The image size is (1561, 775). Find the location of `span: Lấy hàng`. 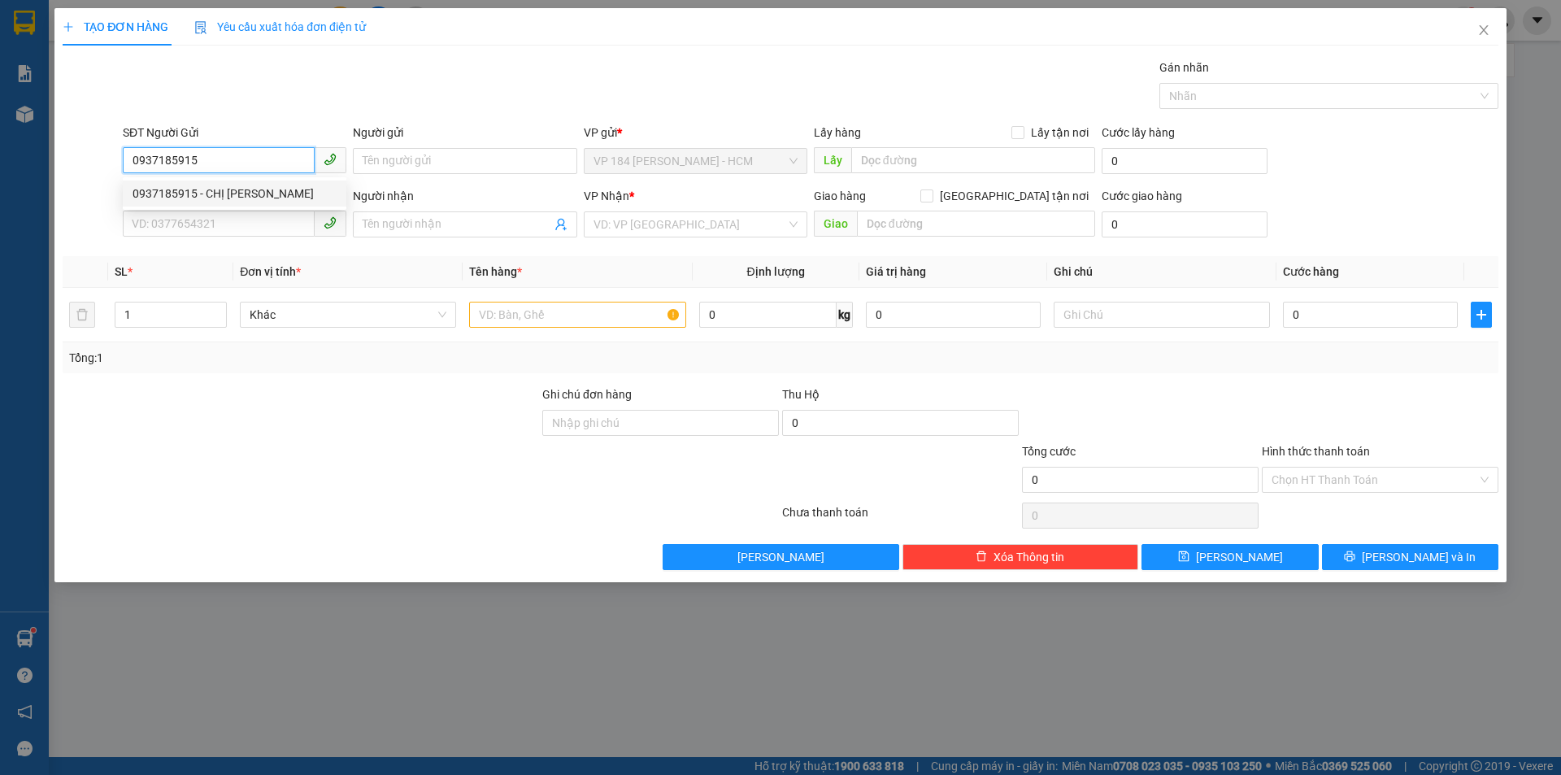

span: Lấy hàng is located at coordinates (838, 133).